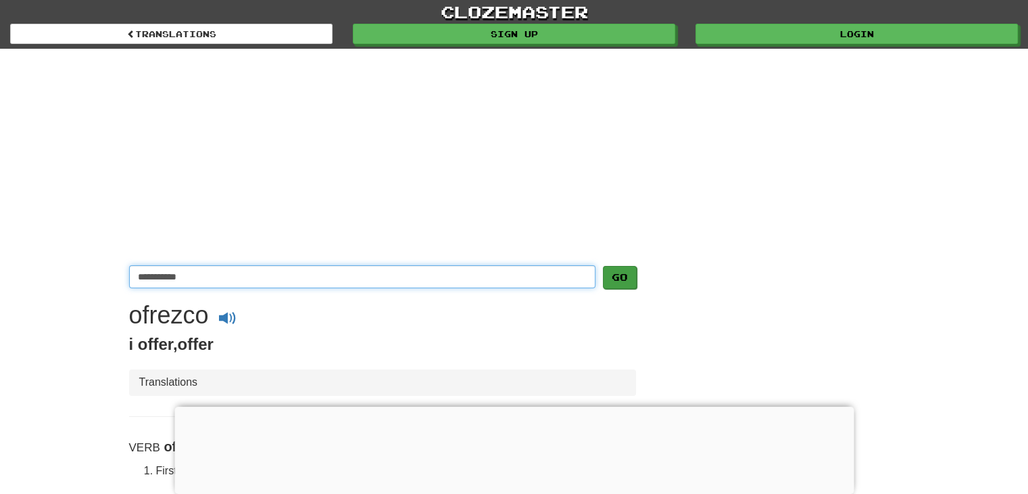 The width and height of the screenshot is (1028, 494). Describe the element at coordinates (195, 344) in the screenshot. I see `span: offer` at that location.